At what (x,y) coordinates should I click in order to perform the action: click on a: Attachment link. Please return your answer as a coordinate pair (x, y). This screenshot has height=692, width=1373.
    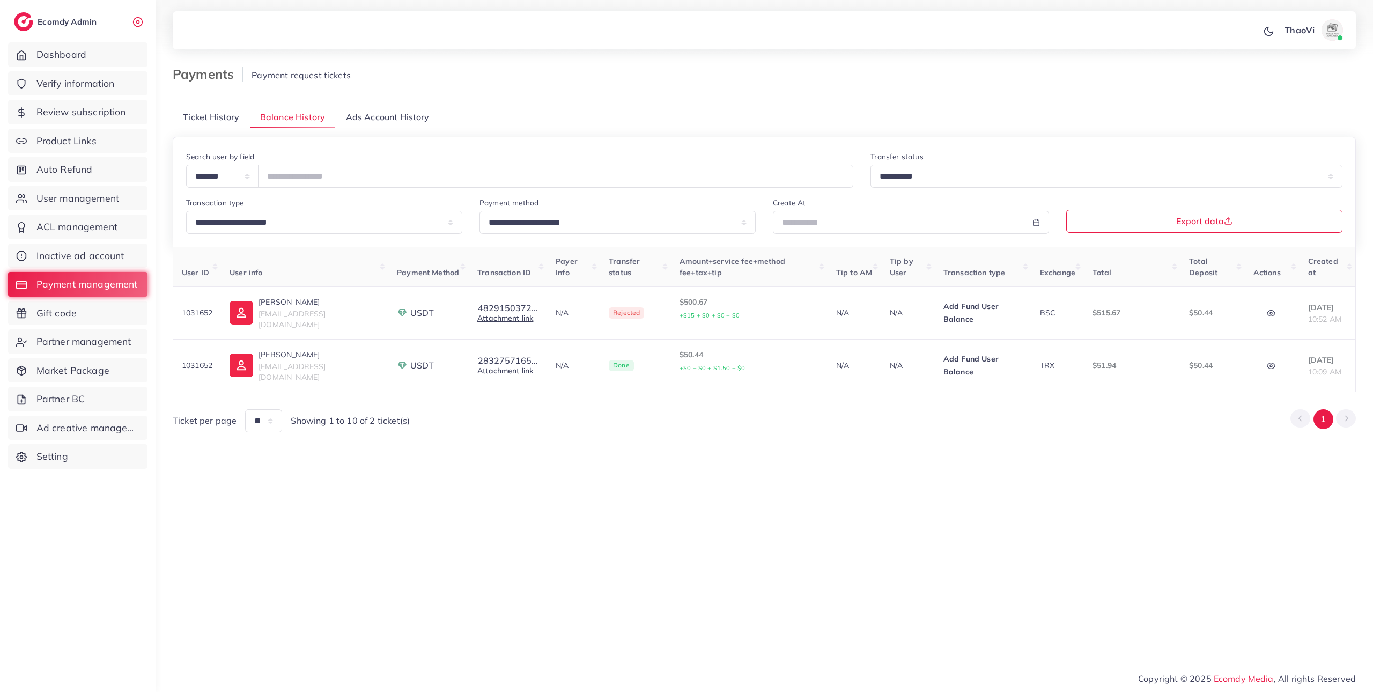
    Looking at the image, I should click on (505, 318).